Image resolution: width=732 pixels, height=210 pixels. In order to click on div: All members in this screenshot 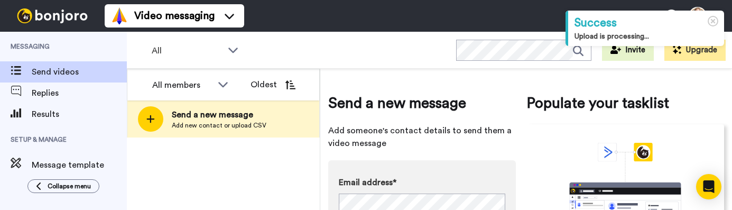, I will do `click(182, 85)`.